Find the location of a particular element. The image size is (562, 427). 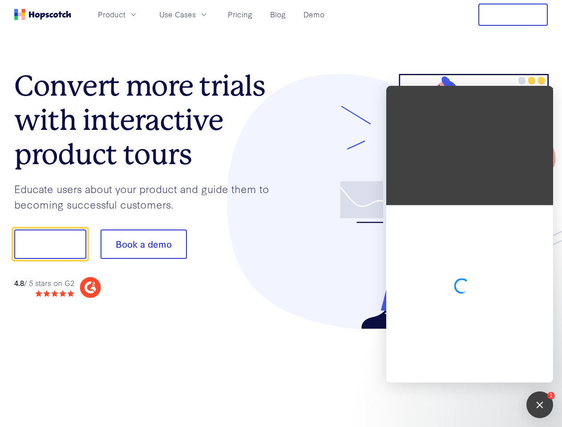

button: Use Cases is located at coordinates (184, 14).